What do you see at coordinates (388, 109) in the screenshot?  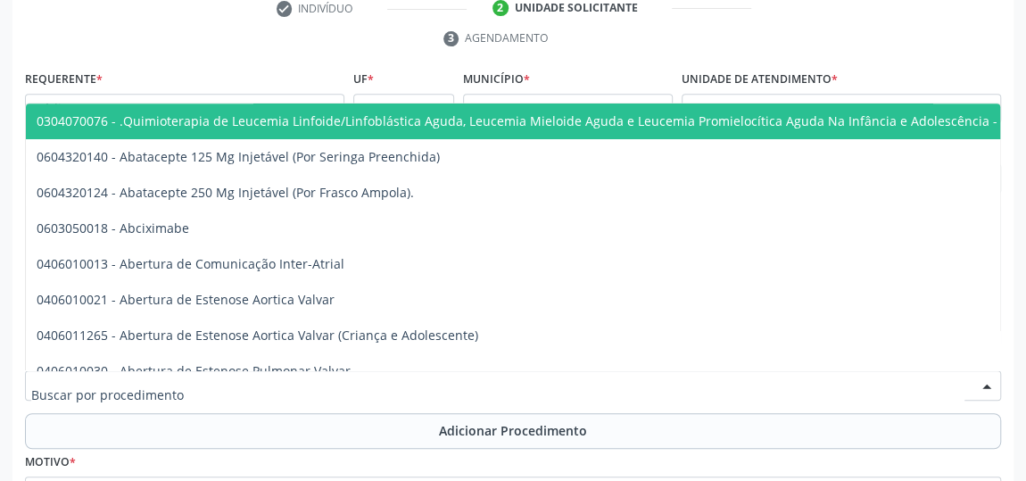 I see `span: AL` at bounding box center [388, 109].